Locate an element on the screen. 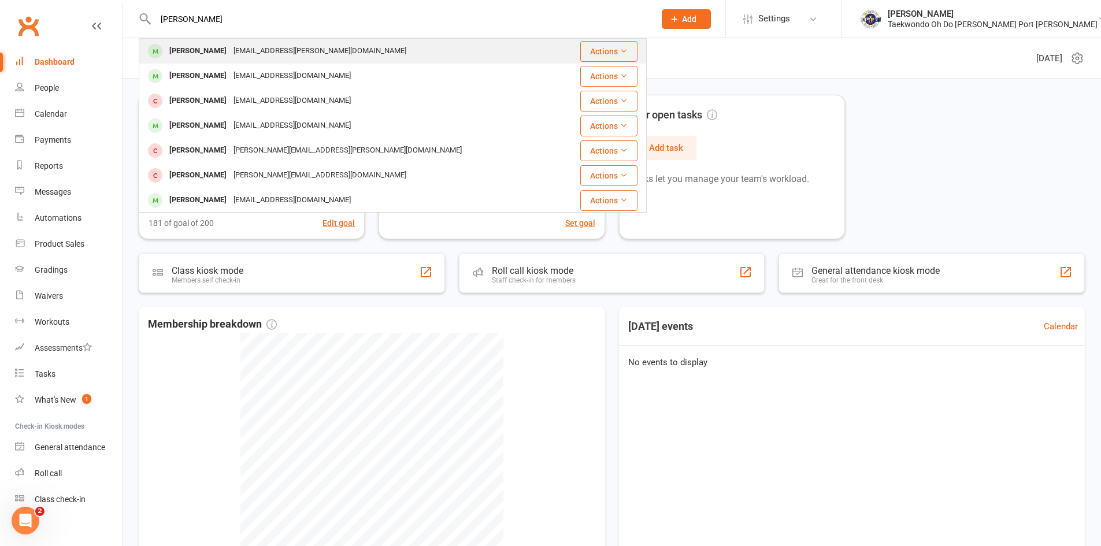 This screenshot has width=1101, height=546. div: What's New is located at coordinates (56, 400).